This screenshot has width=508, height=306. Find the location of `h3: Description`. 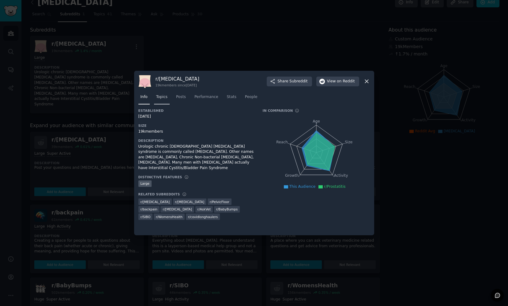

h3: Description is located at coordinates (196, 141).